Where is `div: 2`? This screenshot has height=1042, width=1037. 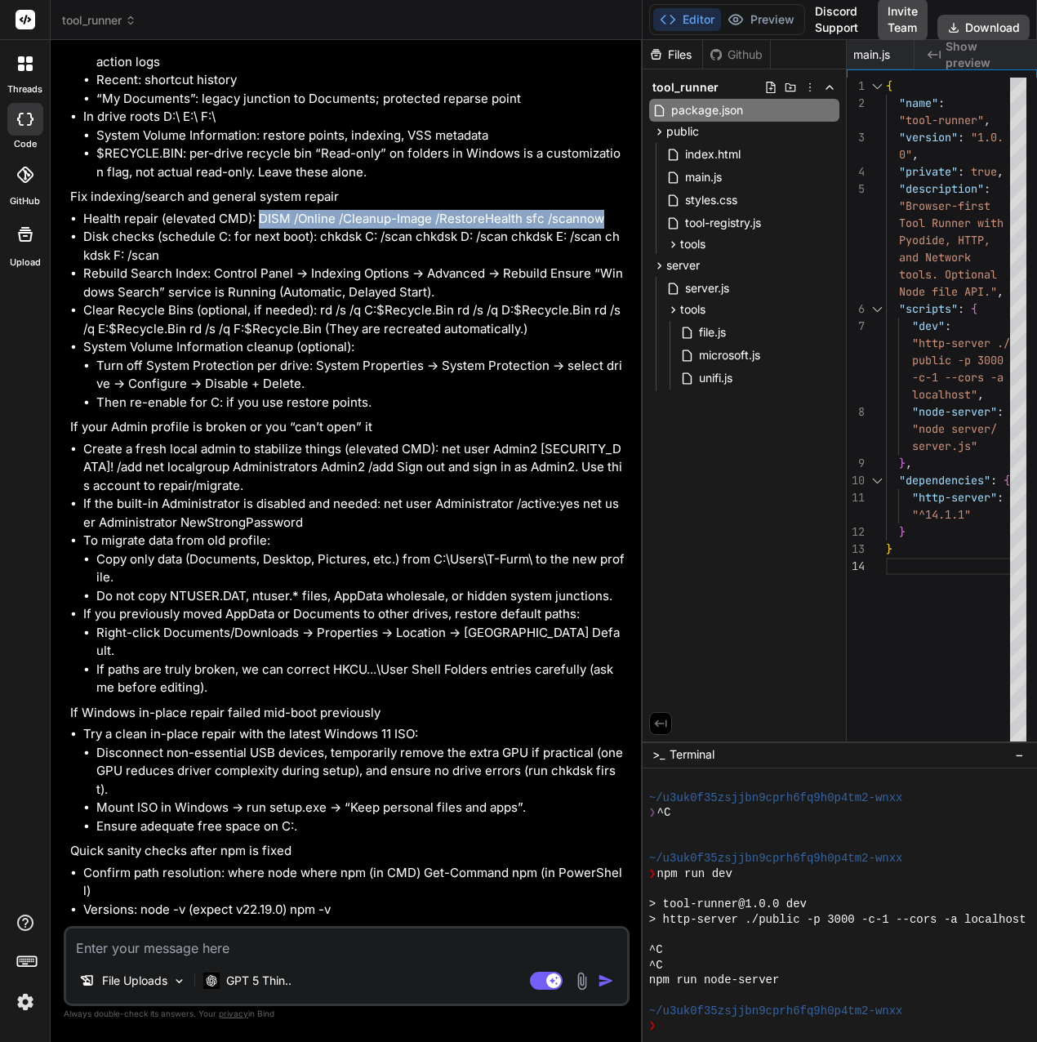 div: 2 is located at coordinates (856, 103).